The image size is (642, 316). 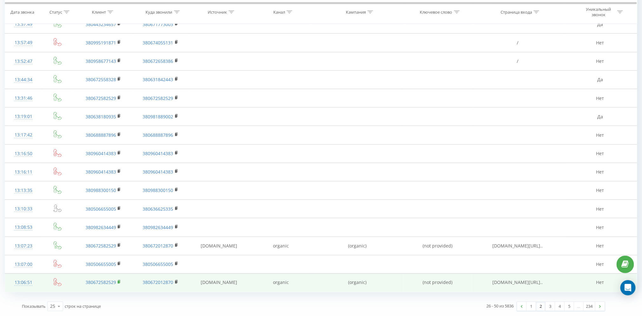 What do you see at coordinates (500, 306) in the screenshot?
I see `div: 26 - 50 из 5836` at bounding box center [500, 306].